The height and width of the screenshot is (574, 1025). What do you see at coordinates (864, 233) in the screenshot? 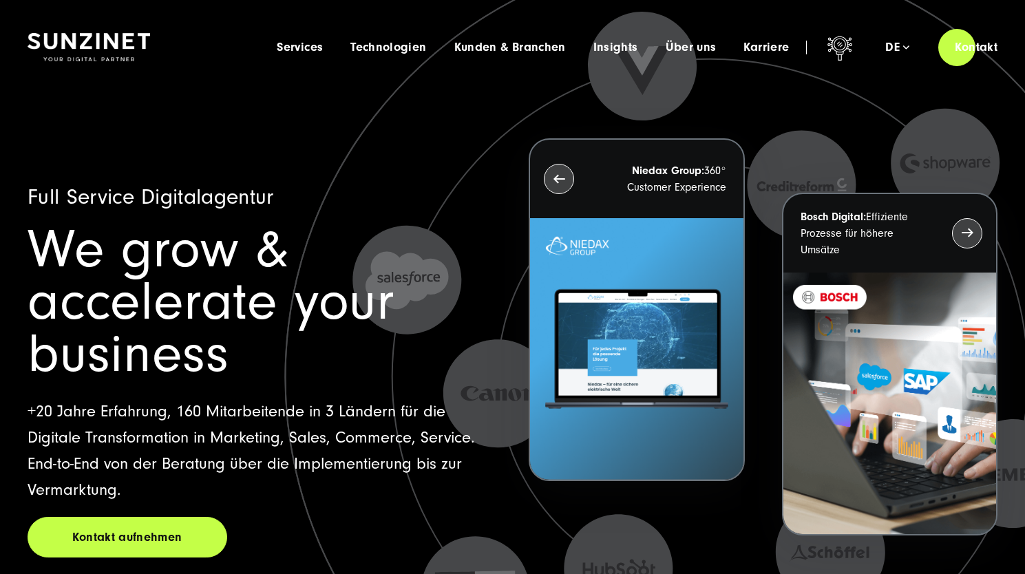
I see `p: Effiziente Prozesse für höhere Umsätze` at bounding box center [864, 233].